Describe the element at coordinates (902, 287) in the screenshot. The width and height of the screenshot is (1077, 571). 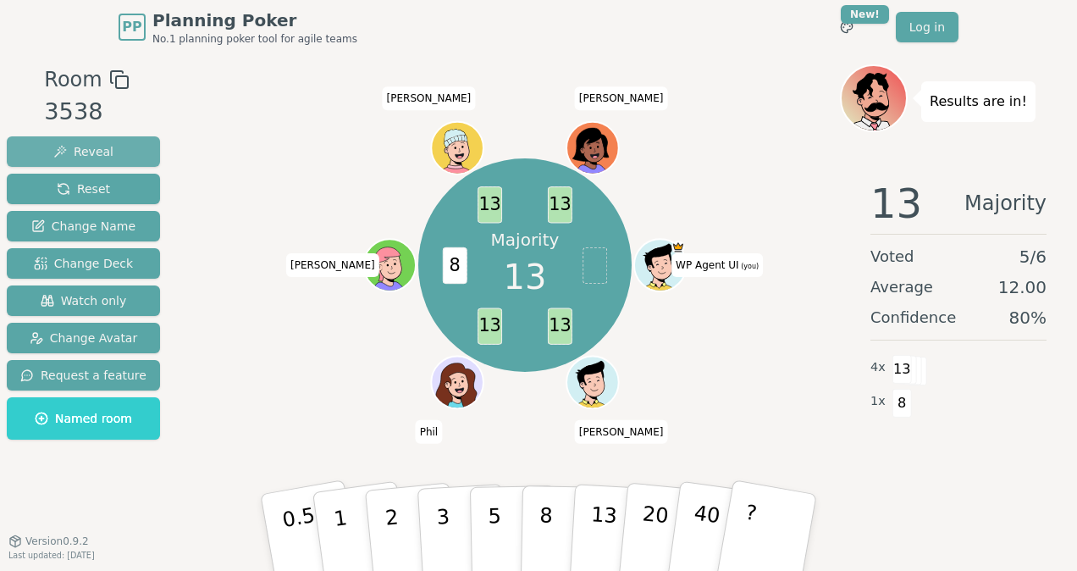
I see `span: Average` at that location.